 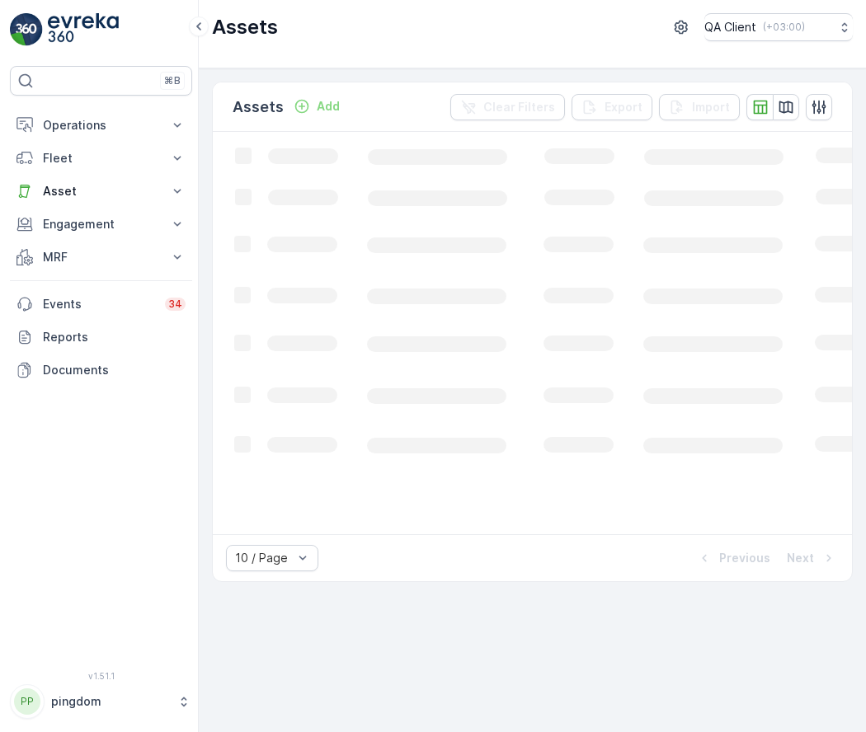 I want to click on button: MRF, so click(x=101, y=257).